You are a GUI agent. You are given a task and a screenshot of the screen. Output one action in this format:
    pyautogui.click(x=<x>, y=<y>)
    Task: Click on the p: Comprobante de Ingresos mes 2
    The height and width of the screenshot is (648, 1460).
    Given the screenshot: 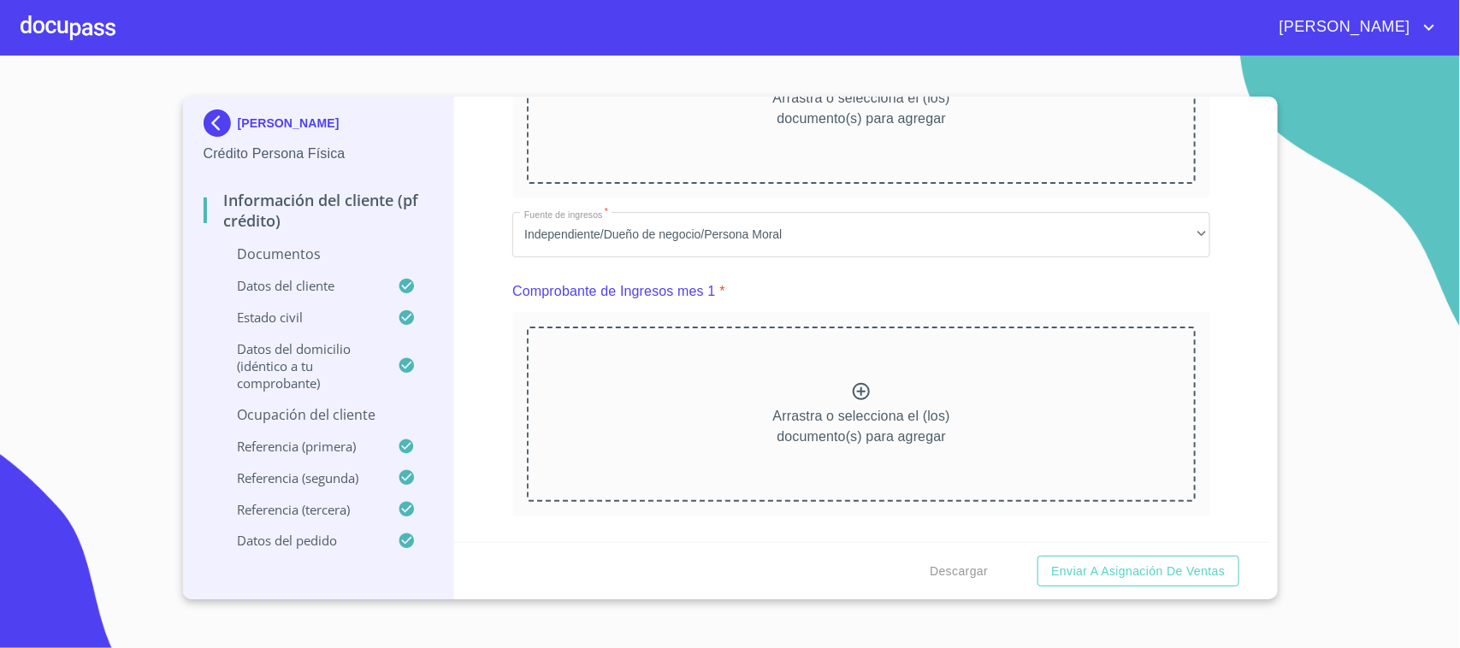 What is the action you would take?
    pyautogui.click(x=613, y=551)
    